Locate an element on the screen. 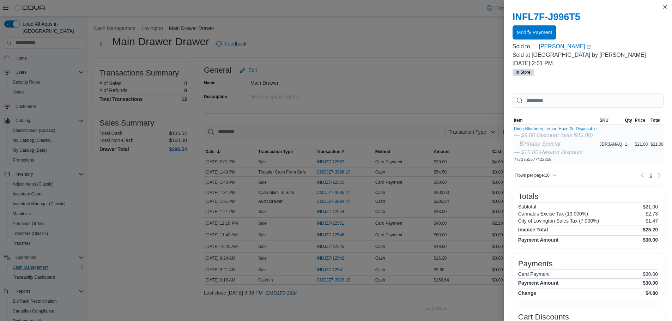 The width and height of the screenshot is (672, 321). i: Birthday Special is located at coordinates (540, 144).